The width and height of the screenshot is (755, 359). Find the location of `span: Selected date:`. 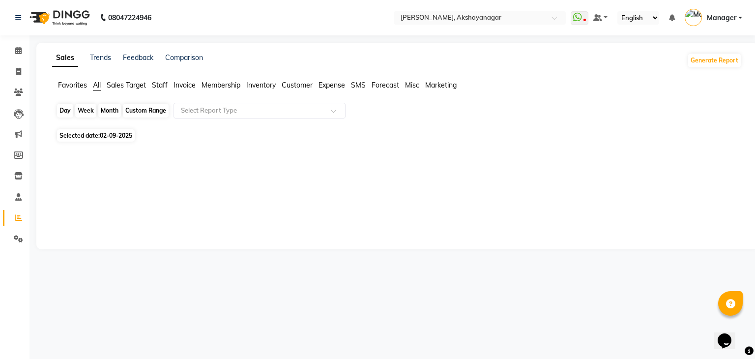

span: Selected date: is located at coordinates (96, 135).